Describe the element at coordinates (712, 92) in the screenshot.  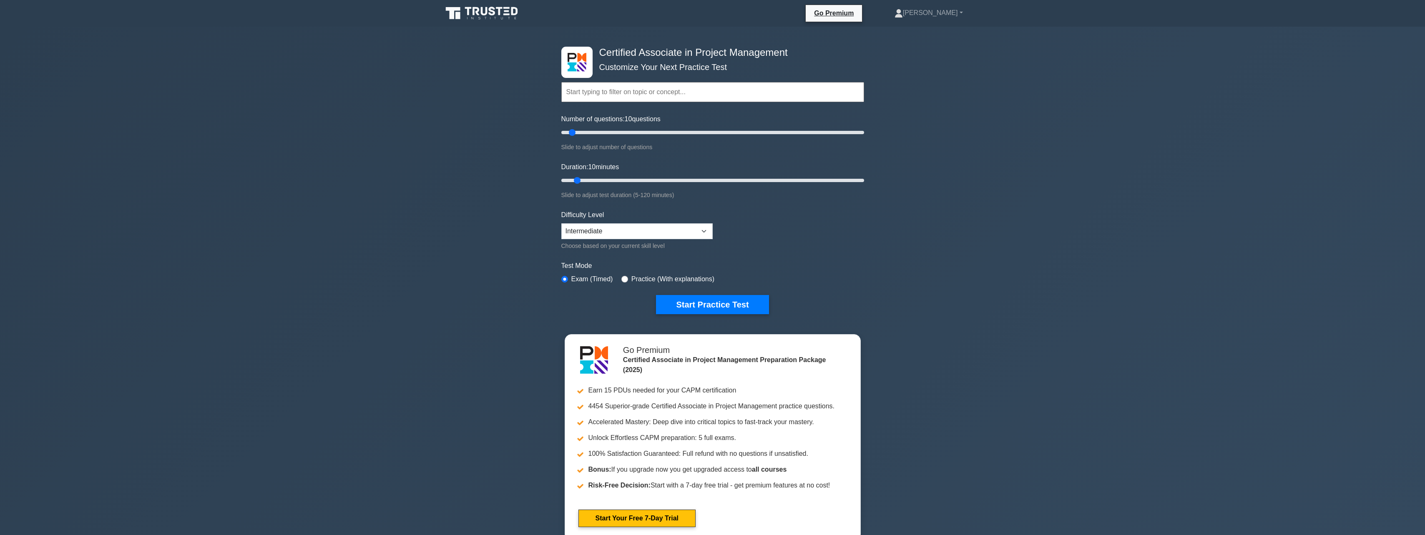
I see `input: Start typing to filter on topic or concept...` at that location.